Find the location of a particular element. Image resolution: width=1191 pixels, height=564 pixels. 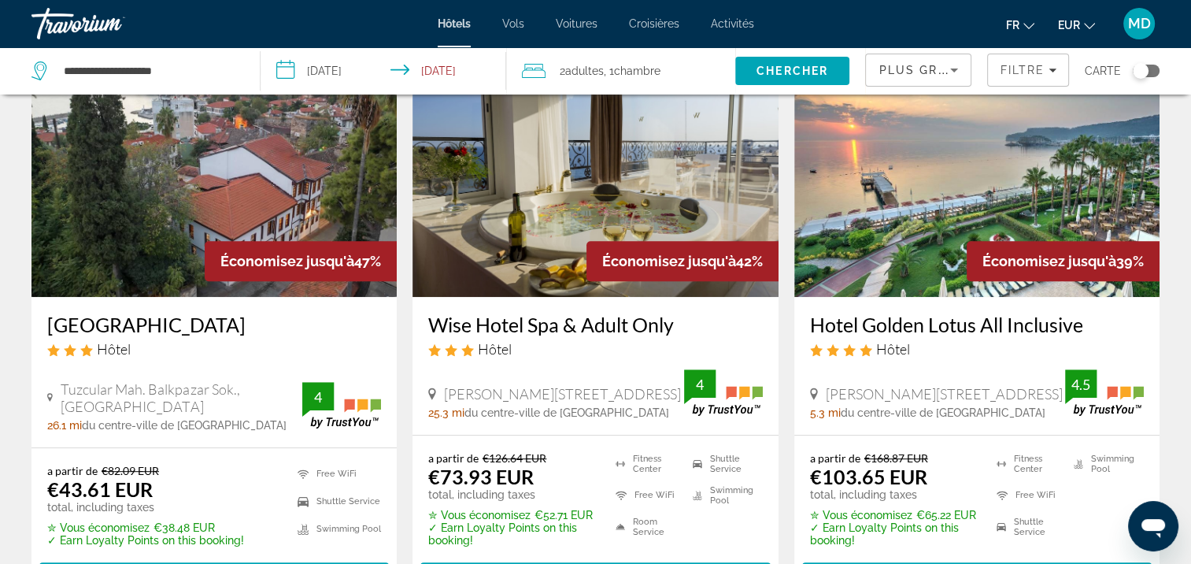

del: €168.87 EUR is located at coordinates (896, 458).